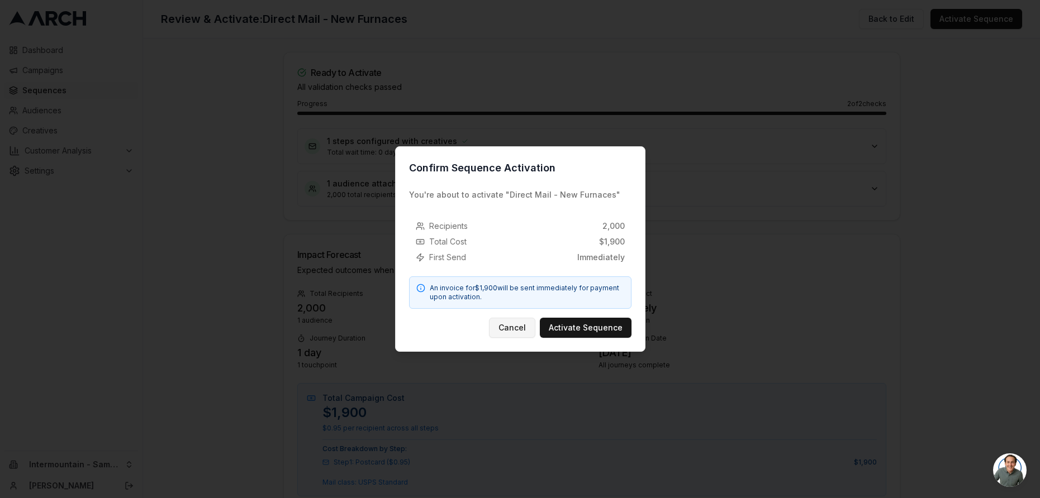 Image resolution: width=1040 pixels, height=498 pixels. What do you see at coordinates (520, 195) in the screenshot?
I see `p: You're about to activate " Direct Mail - New Furnaces "` at bounding box center [520, 195].